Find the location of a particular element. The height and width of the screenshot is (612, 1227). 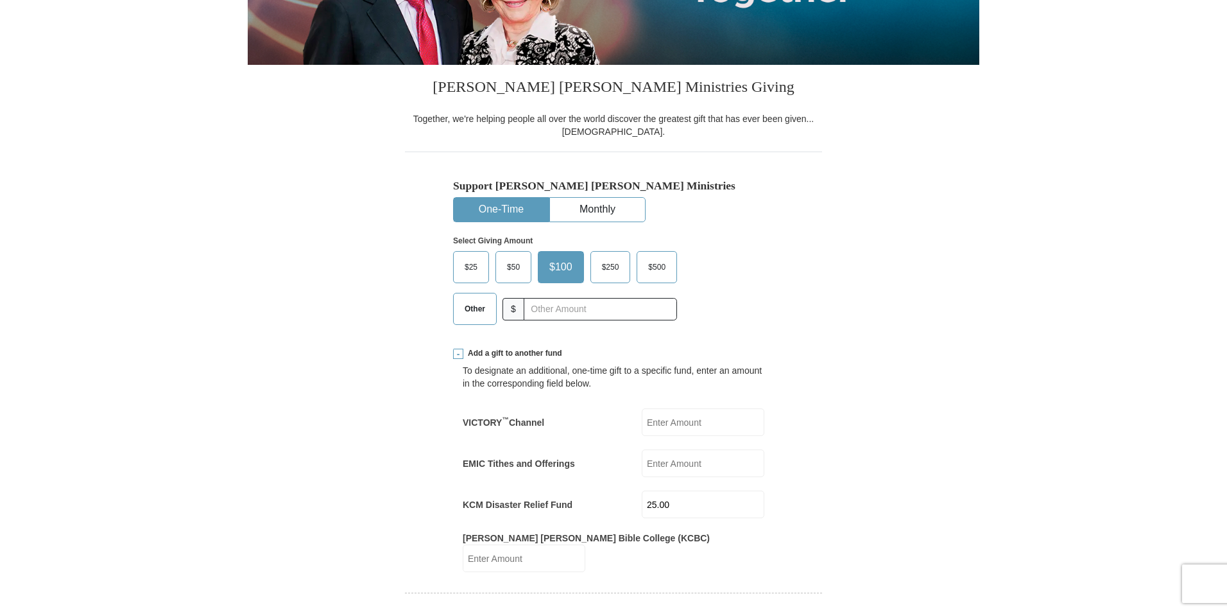

span: Add a gift to another fund is located at coordinates (513, 353).